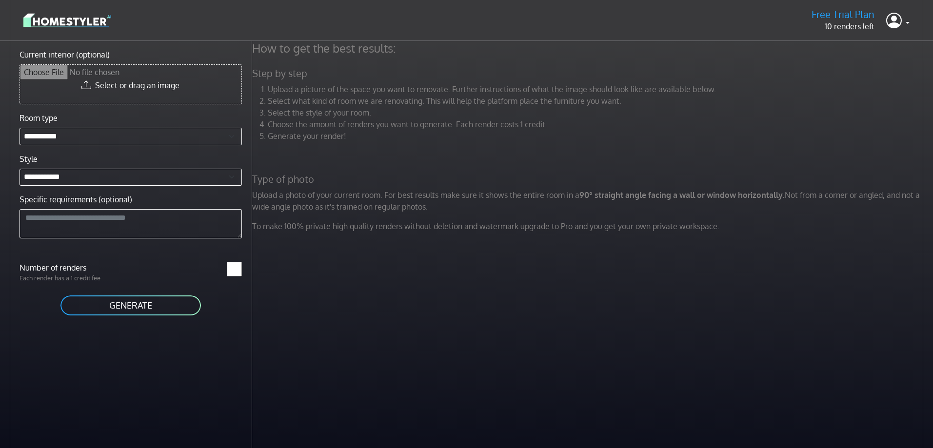  Describe the element at coordinates (72, 278) in the screenshot. I see `p: Each render has a 1 credit fee` at that location.